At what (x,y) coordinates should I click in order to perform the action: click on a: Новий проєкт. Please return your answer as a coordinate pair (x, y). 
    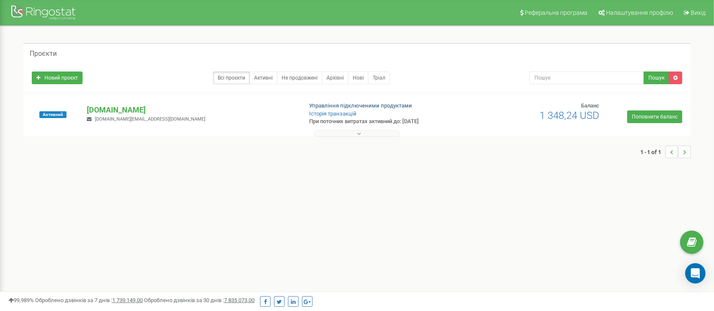
    Looking at the image, I should click on (57, 78).